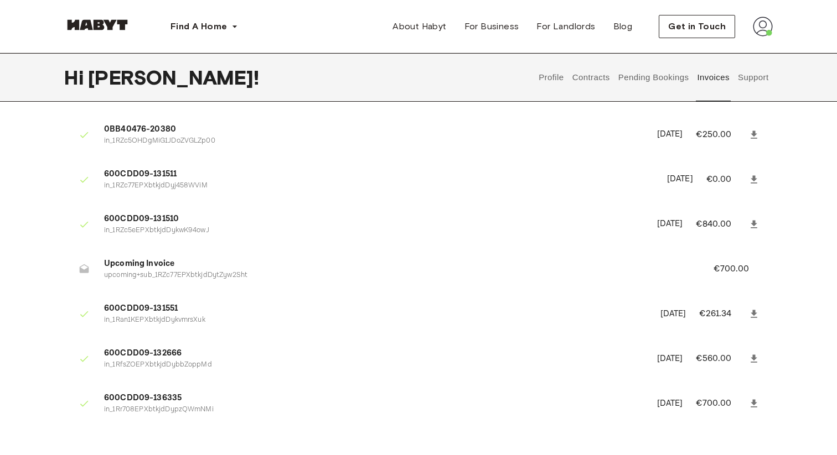 This screenshot has width=837, height=455. What do you see at coordinates (374, 398) in the screenshot?
I see `span: 600CDD09-136335` at bounding box center [374, 398].